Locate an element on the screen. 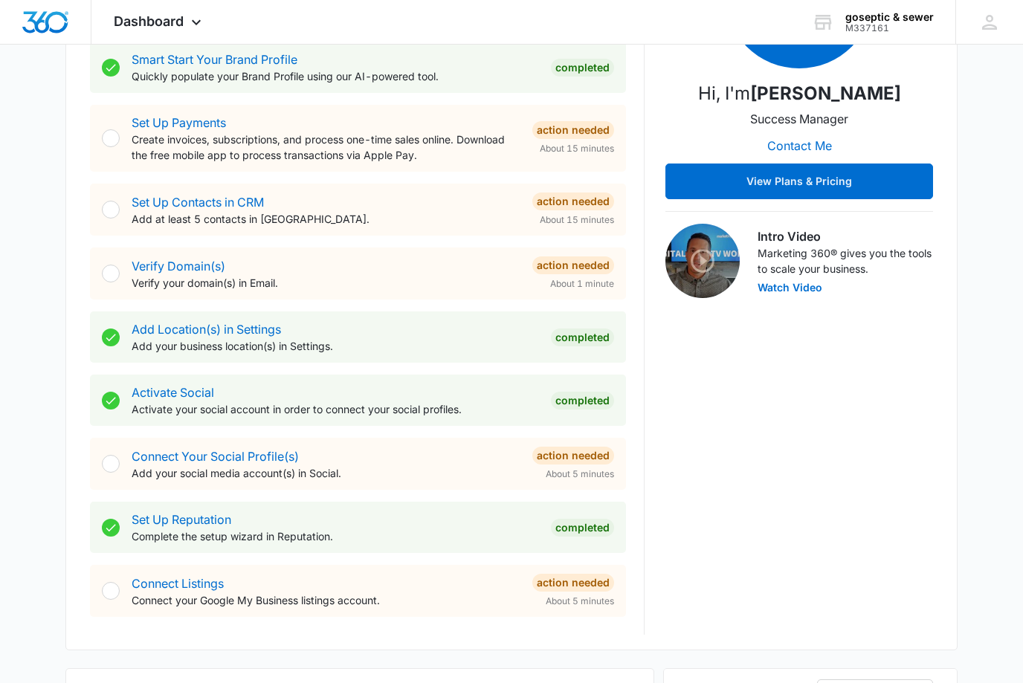  p: Marketing 360® gives you the tools to scale your business. is located at coordinates (846, 262).